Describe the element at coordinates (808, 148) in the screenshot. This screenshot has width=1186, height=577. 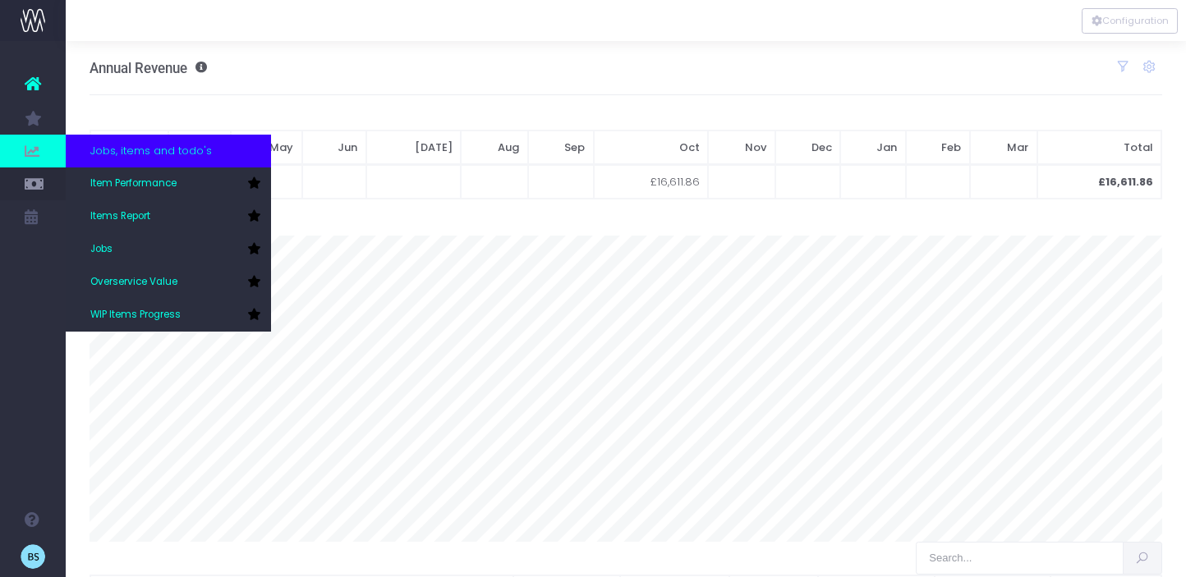
I see `th: Dec: activate to sort column ascending` at that location.